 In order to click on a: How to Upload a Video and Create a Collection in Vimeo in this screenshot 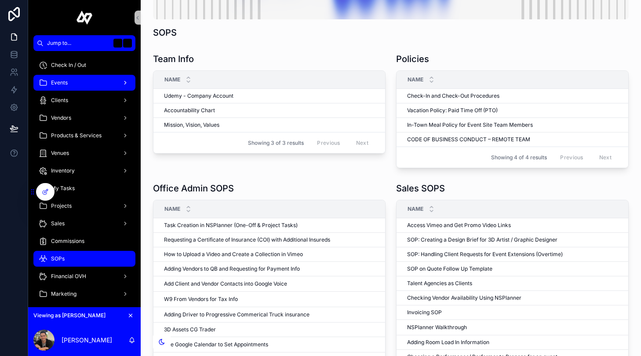, I will do `click(295, 254)`.